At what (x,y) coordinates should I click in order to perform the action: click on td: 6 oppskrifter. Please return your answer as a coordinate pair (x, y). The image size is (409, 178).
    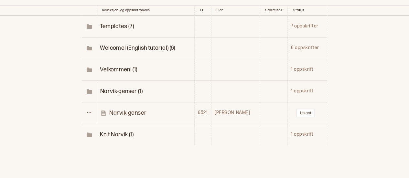
    Looking at the image, I should click on (307, 48).